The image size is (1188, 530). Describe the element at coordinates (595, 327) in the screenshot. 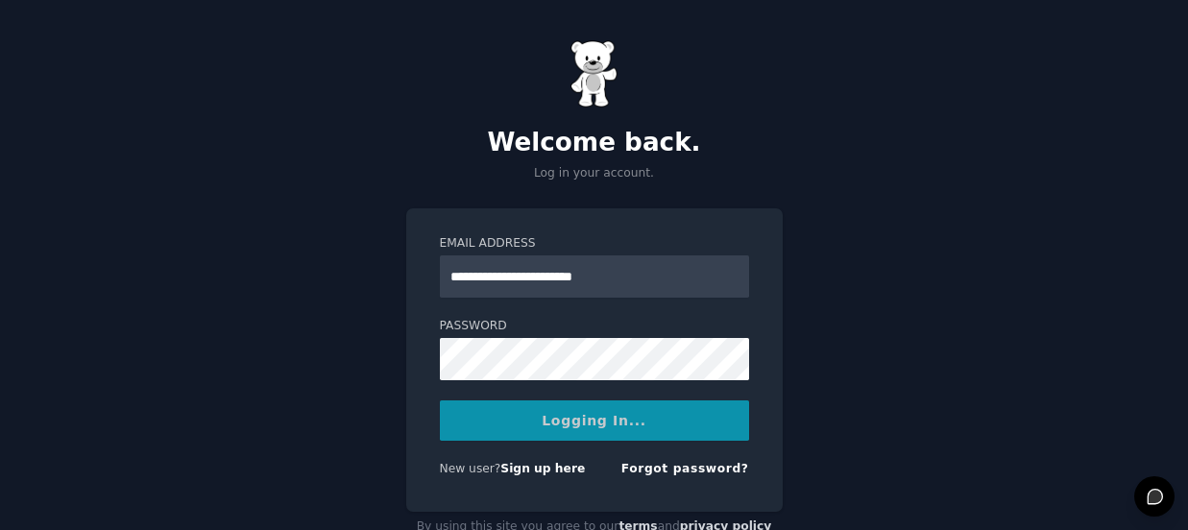

I see `label: Password` at that location.